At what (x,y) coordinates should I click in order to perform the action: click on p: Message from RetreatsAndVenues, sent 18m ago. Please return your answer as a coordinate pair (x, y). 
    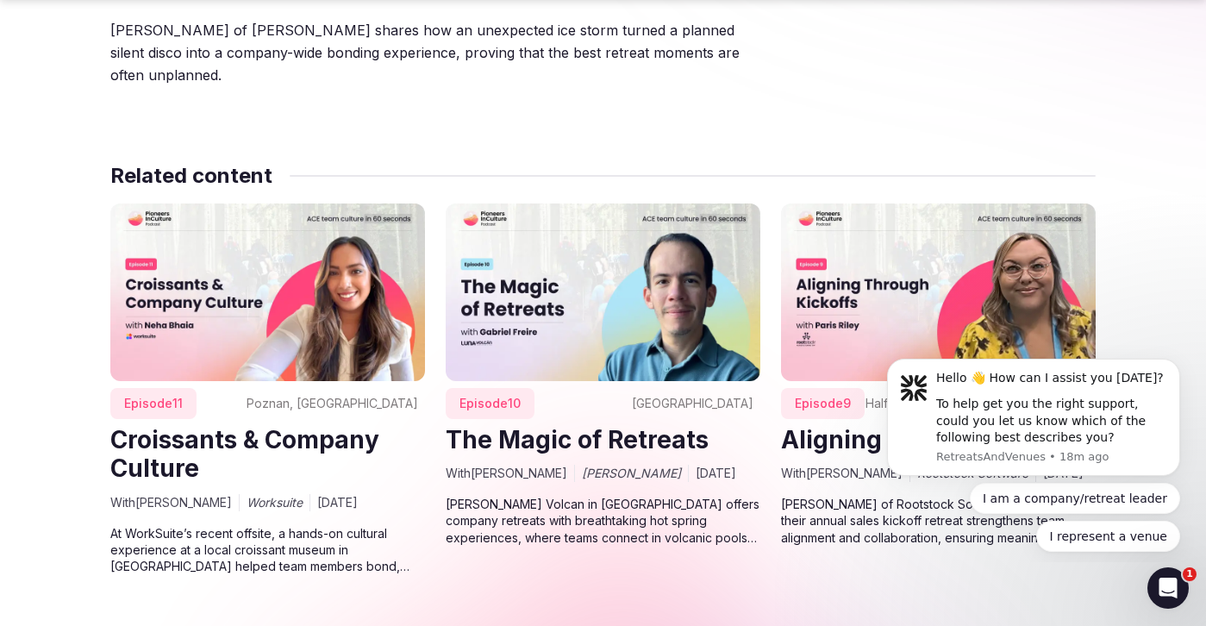
    Looking at the image, I should click on (190, 114).